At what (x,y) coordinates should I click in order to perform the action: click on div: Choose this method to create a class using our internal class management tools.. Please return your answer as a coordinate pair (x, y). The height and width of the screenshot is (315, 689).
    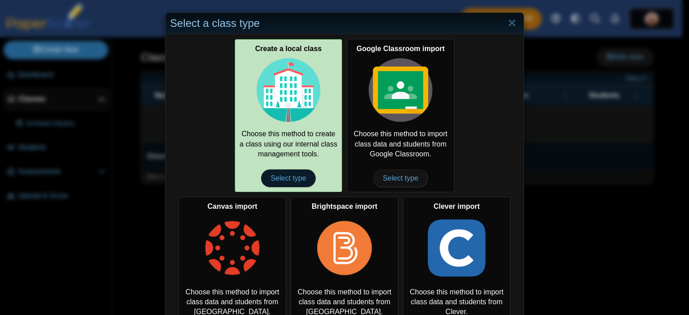
    Looking at the image, I should click on (288, 116).